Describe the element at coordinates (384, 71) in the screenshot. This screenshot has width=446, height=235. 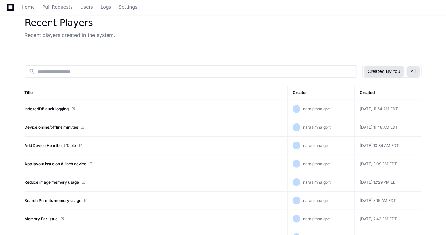
I see `button: Created By You` at that location.